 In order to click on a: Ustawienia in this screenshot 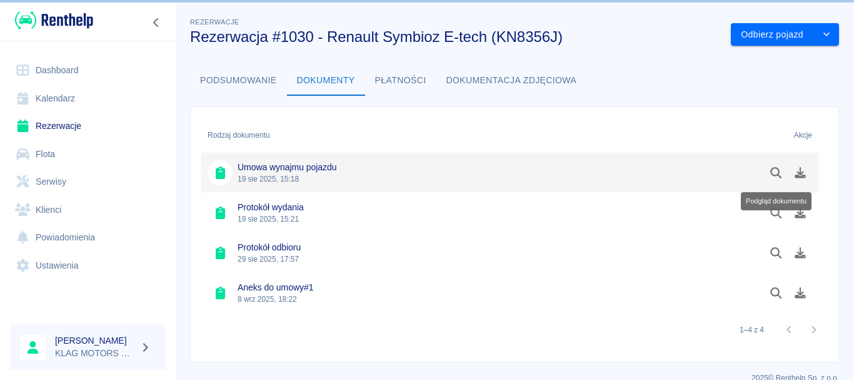, I will do `click(88, 265)`.